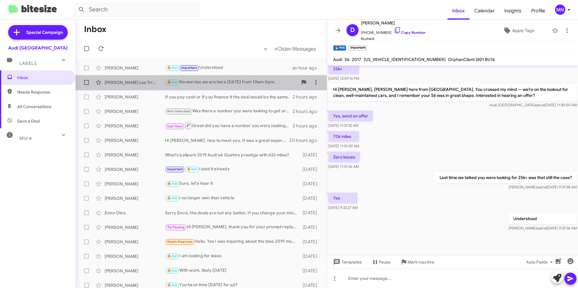 The height and width of the screenshot is (288, 578). Describe the element at coordinates (523, 31) in the screenshot. I see `span: Apply Tags` at that location.